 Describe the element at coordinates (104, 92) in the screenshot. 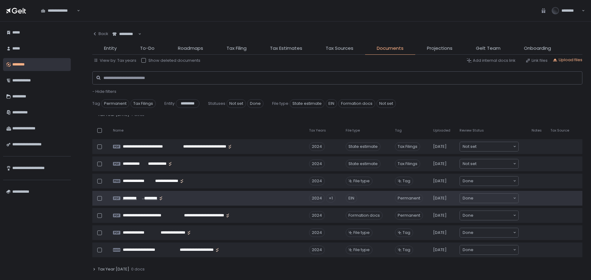

I see `button: - Hide filters` at that location.